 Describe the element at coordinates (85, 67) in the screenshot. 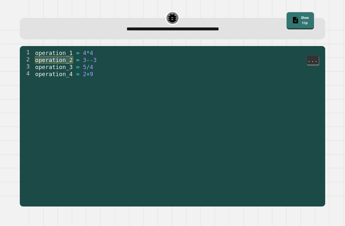

I see `span: 5` at that location.